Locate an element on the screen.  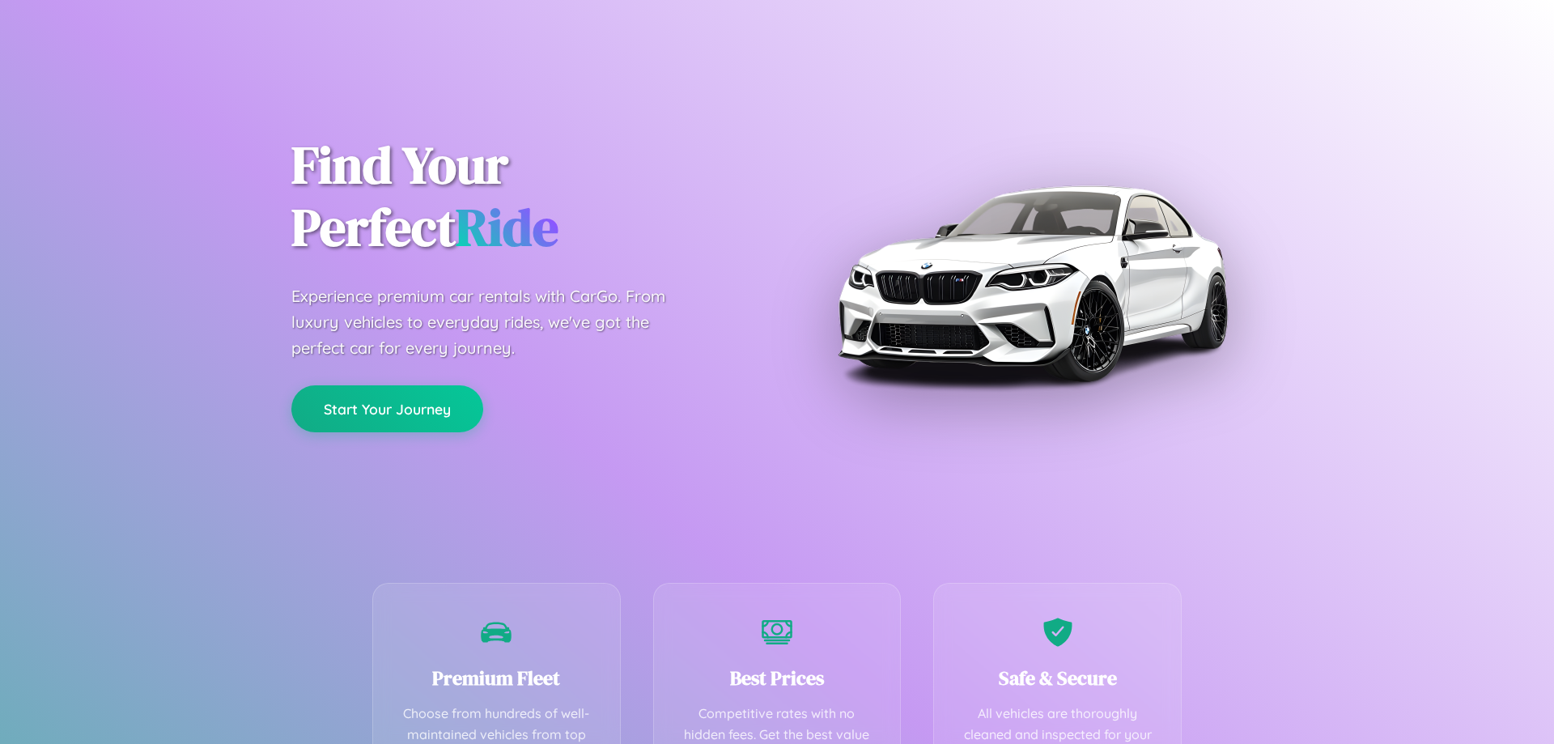
h3: Best Prices is located at coordinates (777, 678).